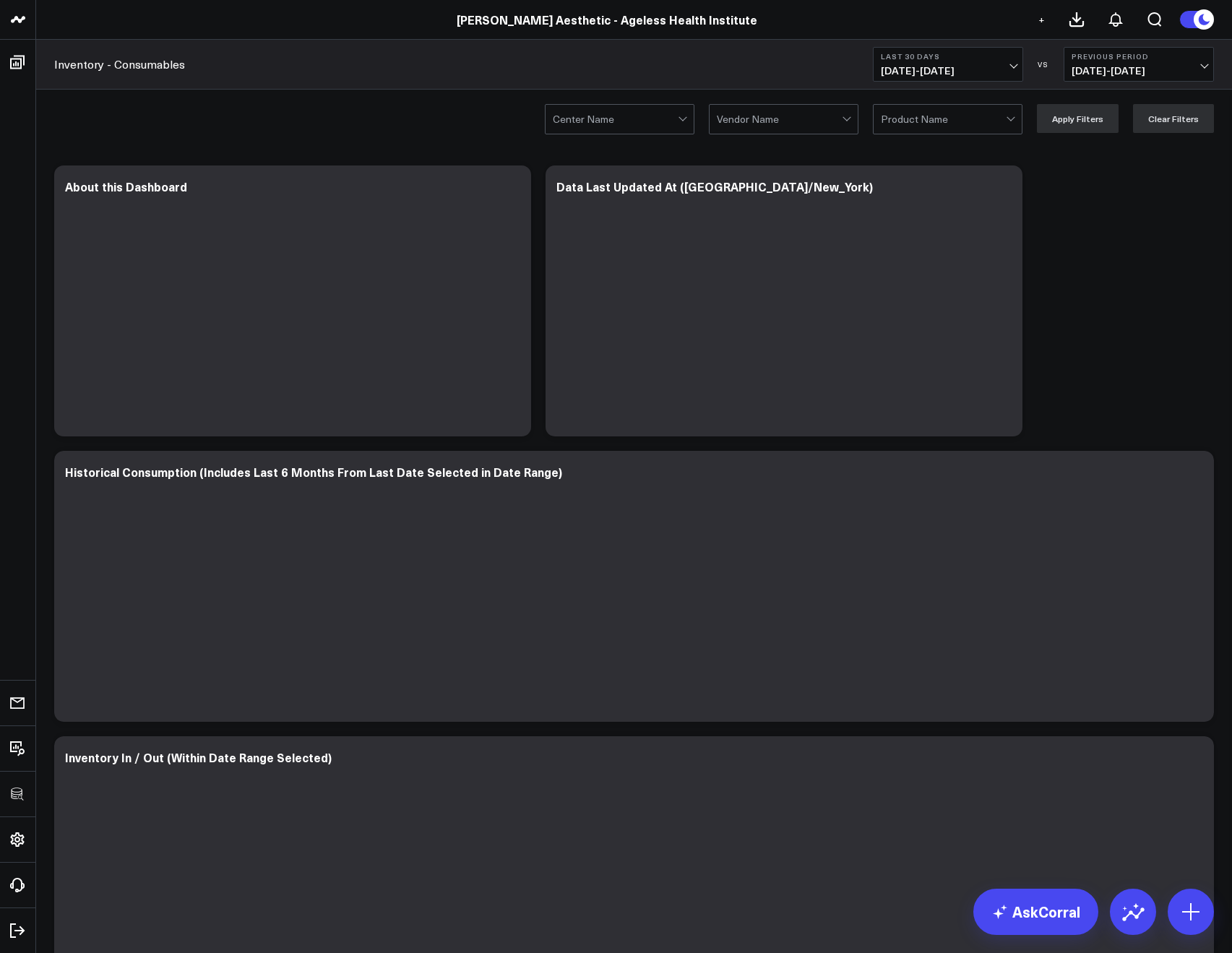  I want to click on a: Inventory - Consumables, so click(119, 64).